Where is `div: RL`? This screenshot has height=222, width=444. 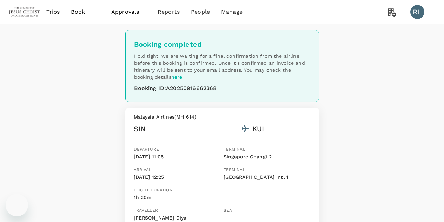 div: RL is located at coordinates (417, 12).